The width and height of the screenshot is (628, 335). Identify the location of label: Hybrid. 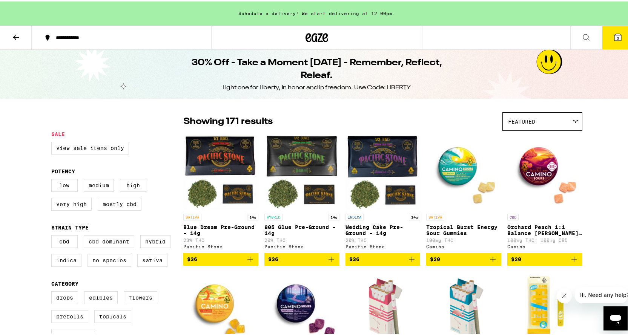
(155, 240).